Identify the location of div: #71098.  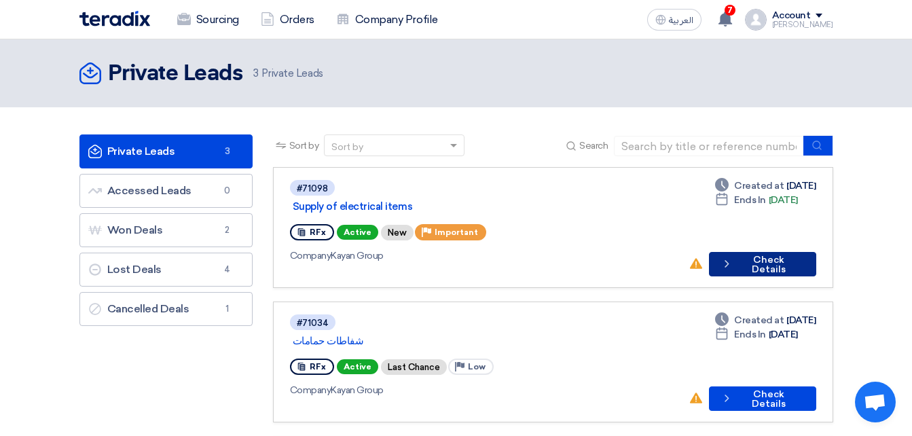
(312, 188).